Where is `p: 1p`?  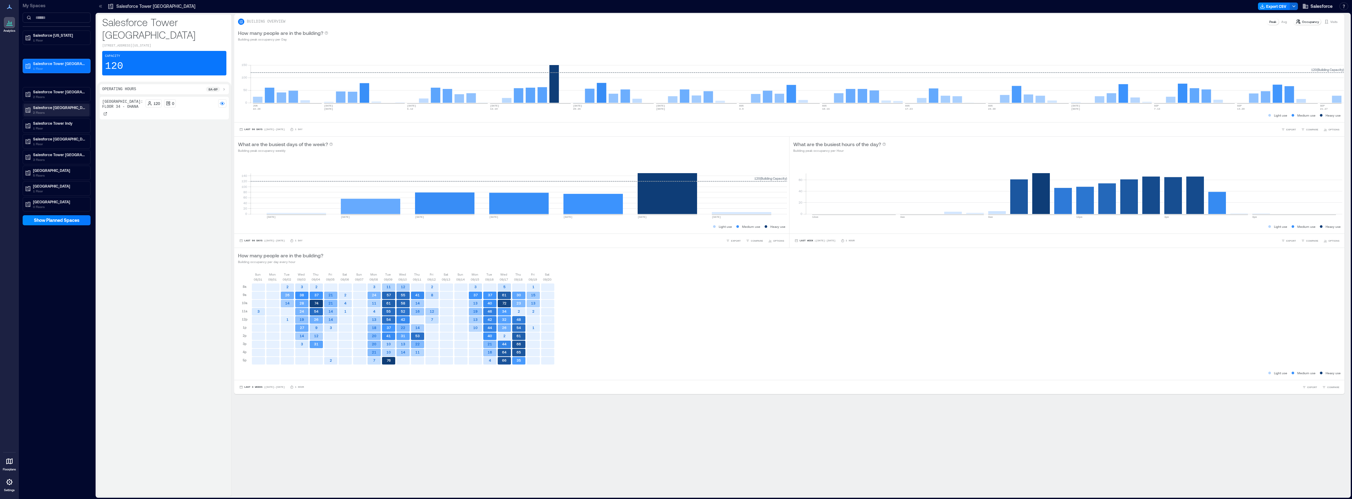 p: 1p is located at coordinates (245, 328).